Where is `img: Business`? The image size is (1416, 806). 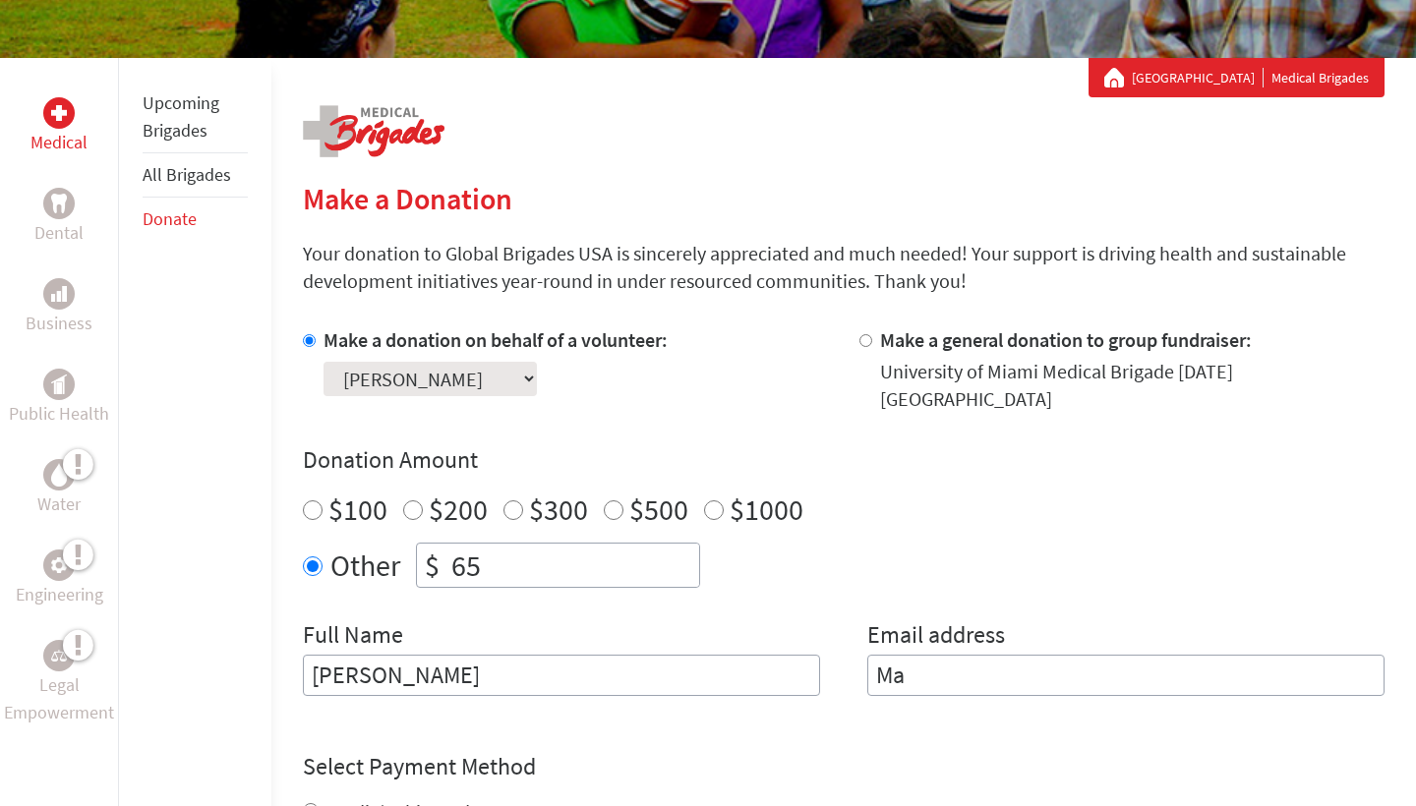
img: Business is located at coordinates (59, 294).